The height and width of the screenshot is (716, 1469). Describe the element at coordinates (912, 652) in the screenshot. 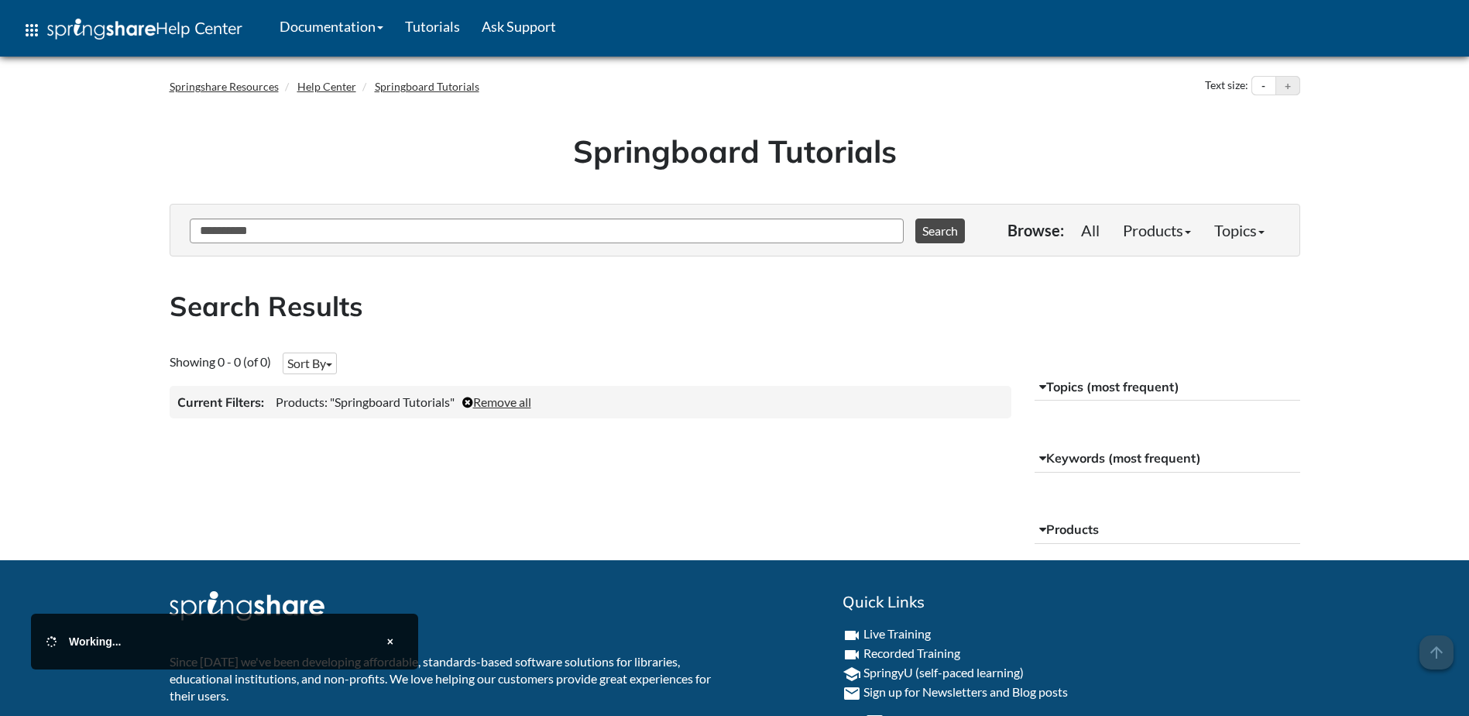

I see `a: Recorded Training` at that location.